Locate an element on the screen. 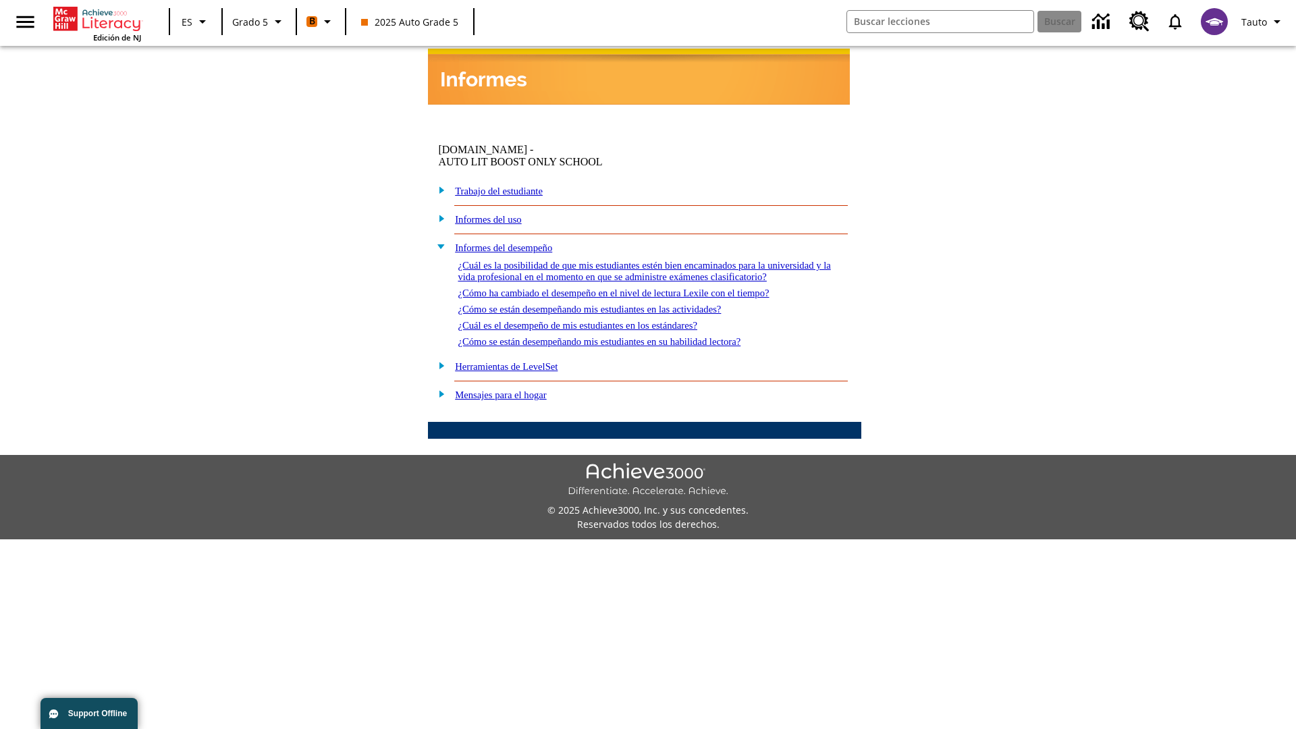  a: Herramientas de LevelSet is located at coordinates (506, 367).